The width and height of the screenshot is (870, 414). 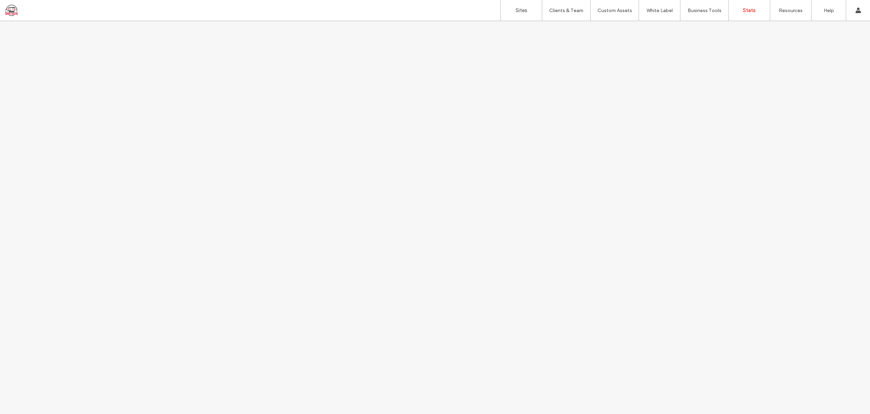 What do you see at coordinates (749, 10) in the screenshot?
I see `label: Stats` at bounding box center [749, 10].